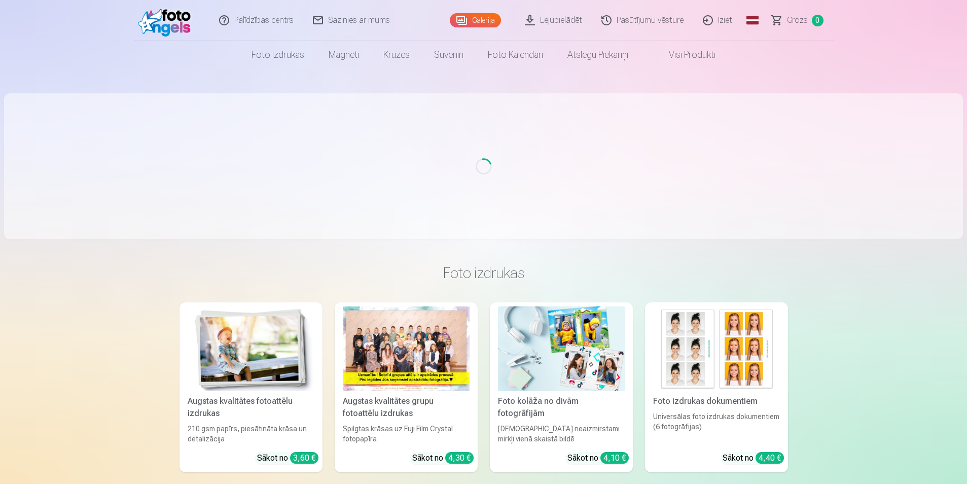 This screenshot has width=967, height=484. What do you see at coordinates (406, 387) in the screenshot?
I see `a: Augstas kvalitātes grupu fotoattēlu izdrukasSpilgtas krāsas uz Fuji Film Crystal fotopapīraSākot ...` at bounding box center [406, 387].